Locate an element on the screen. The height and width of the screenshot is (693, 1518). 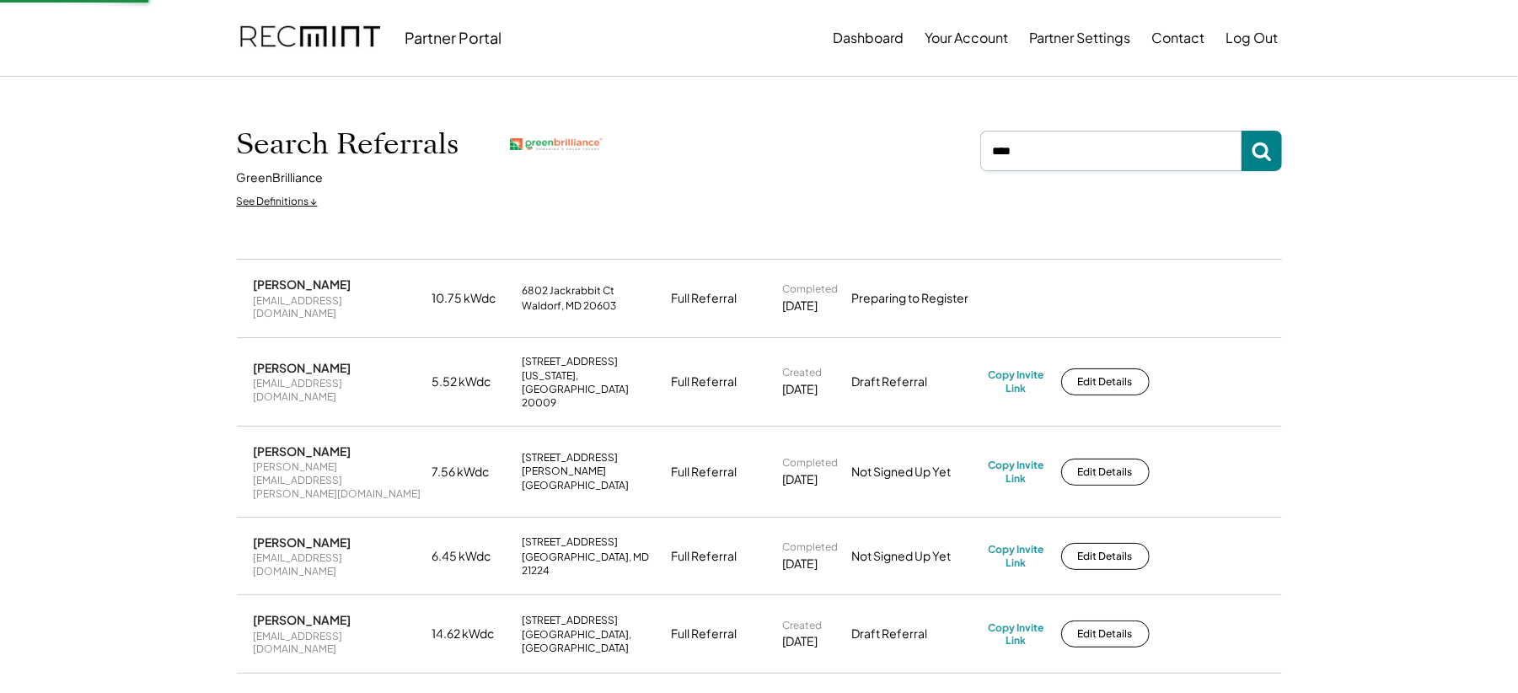
div: 14.62 kWdc is located at coordinates (472, 634).